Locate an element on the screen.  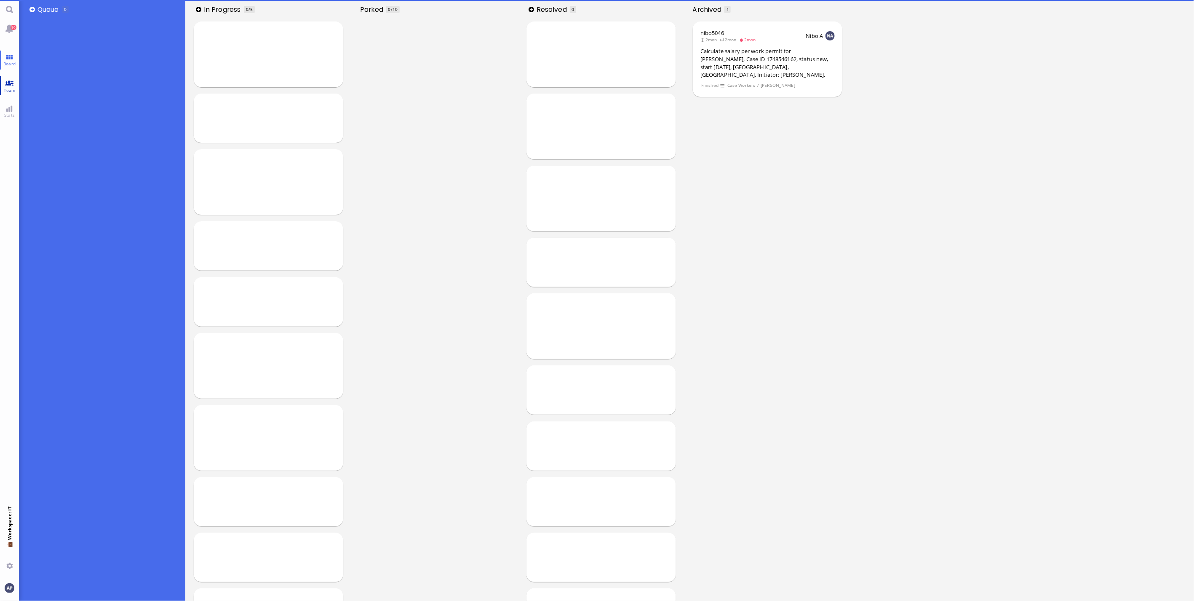
span: Stats is located at coordinates (9, 115).